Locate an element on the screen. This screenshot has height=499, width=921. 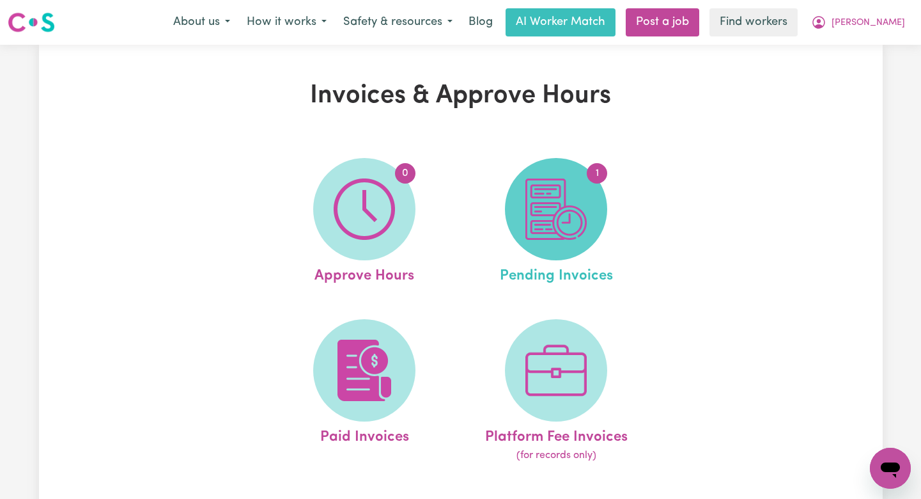
span: Approve Hours is located at coordinates (364, 274).